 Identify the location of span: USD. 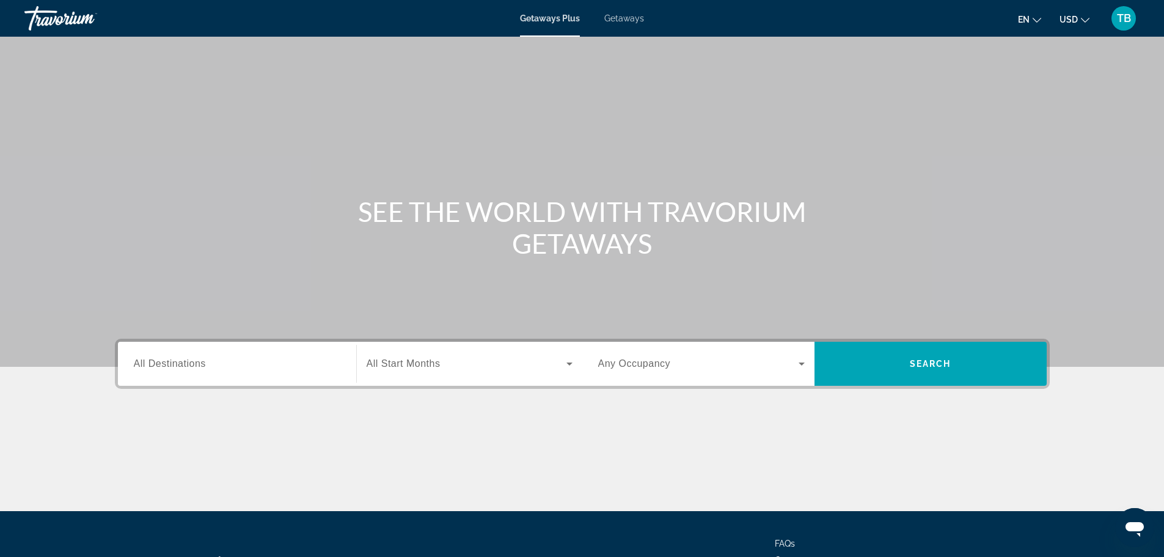
(1068, 20).